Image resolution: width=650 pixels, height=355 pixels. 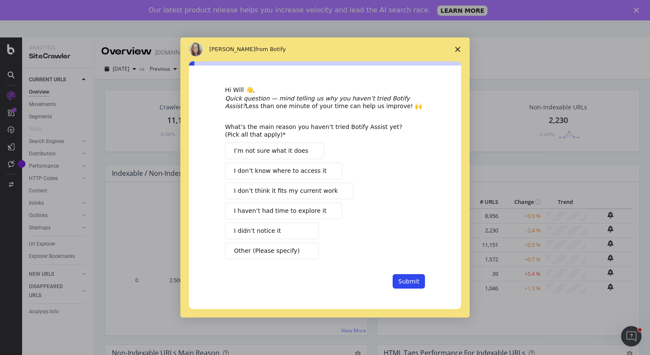 I want to click on span: I didn’t notice it, so click(x=258, y=231).